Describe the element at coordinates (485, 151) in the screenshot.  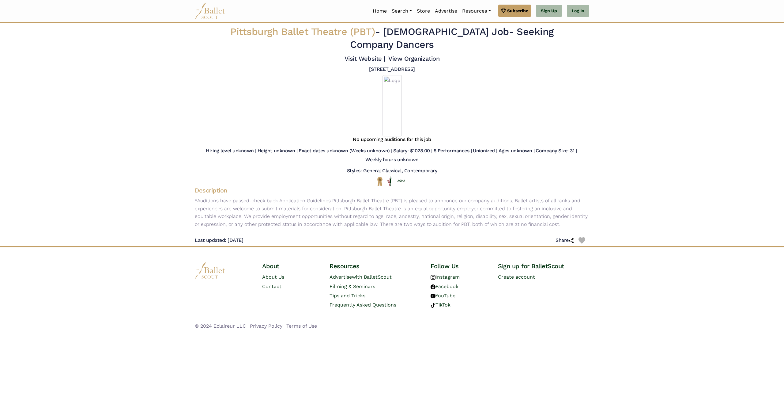
I see `h5: Unionized |` at that location.